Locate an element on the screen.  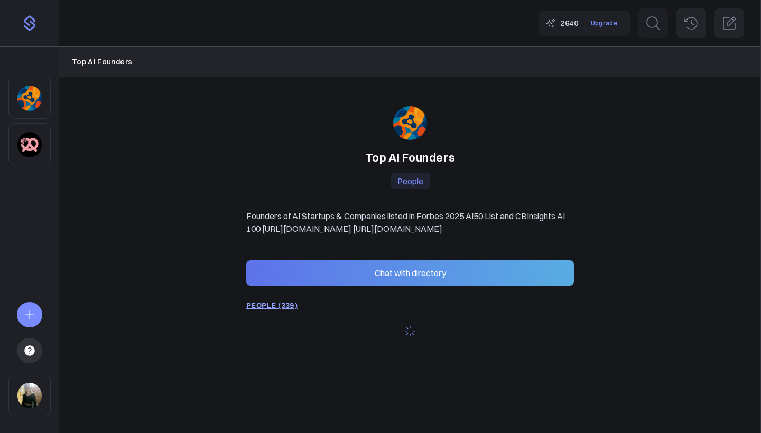
img: 9087dde8e97611e4522607fbfddb7cbd61fe0f92.jpg is located at coordinates (30, 396).